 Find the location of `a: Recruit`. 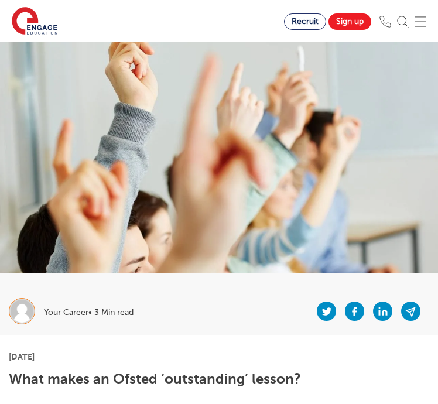

a: Recruit is located at coordinates (305, 22).